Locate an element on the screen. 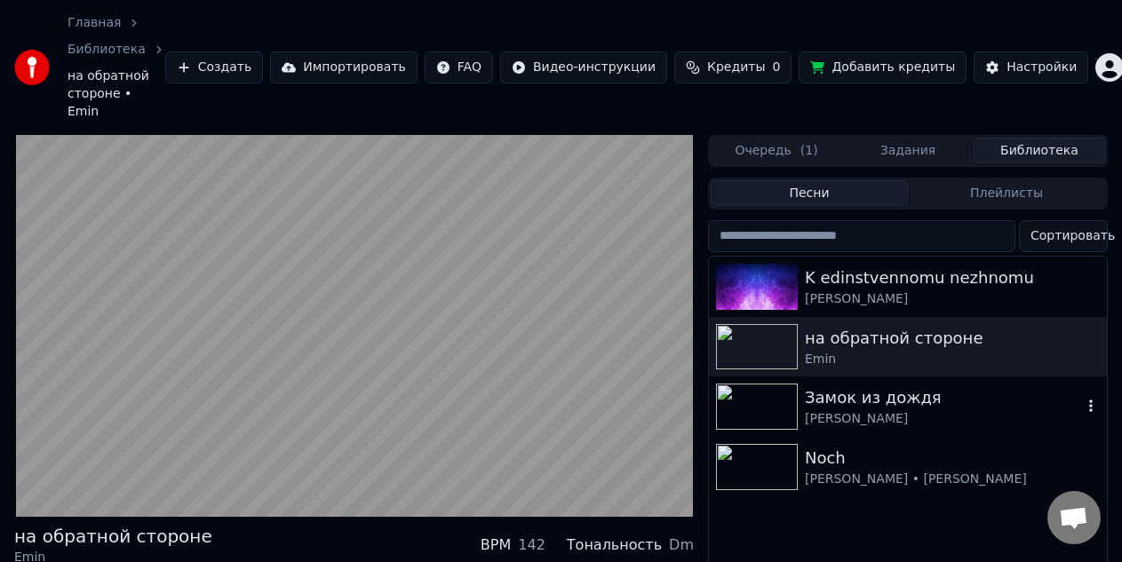 This screenshot has width=1122, height=562. button: Песни is located at coordinates (809, 193).